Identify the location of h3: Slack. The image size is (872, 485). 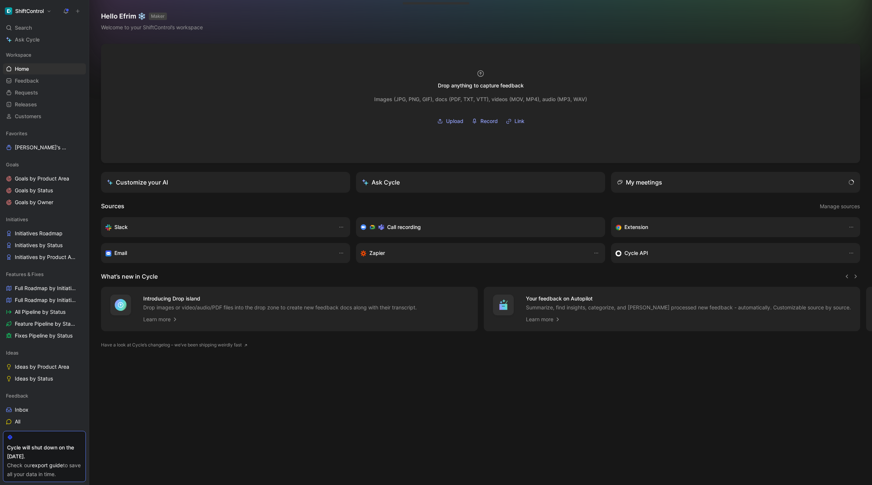
(121, 227).